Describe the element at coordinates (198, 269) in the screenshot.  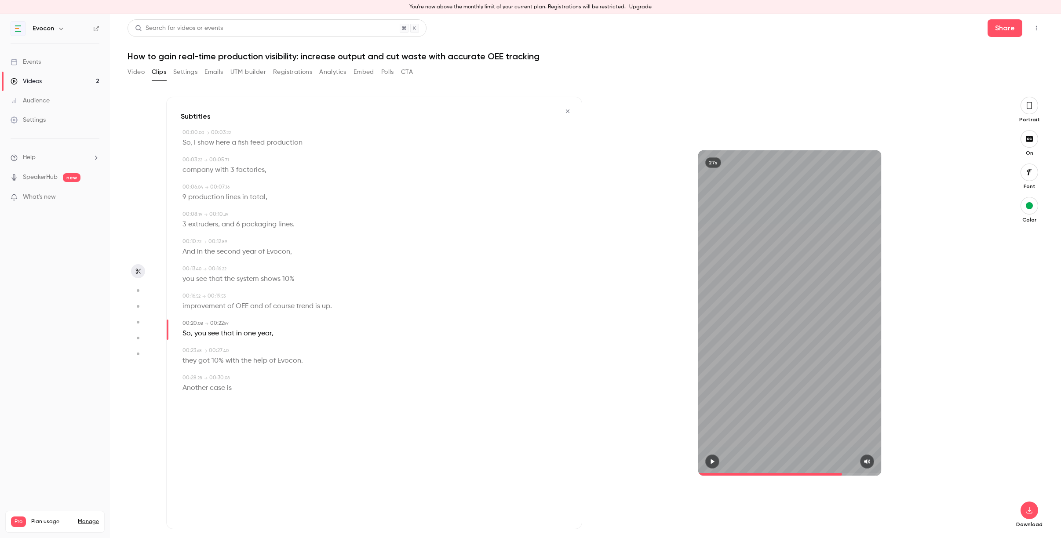
I see `span: . 40` at that location.